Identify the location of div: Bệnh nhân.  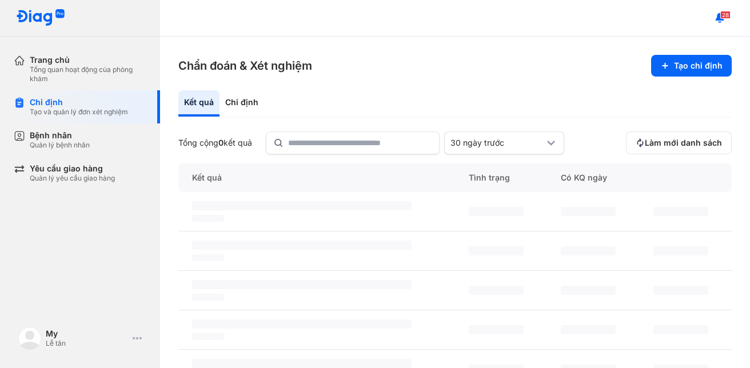
(59, 135).